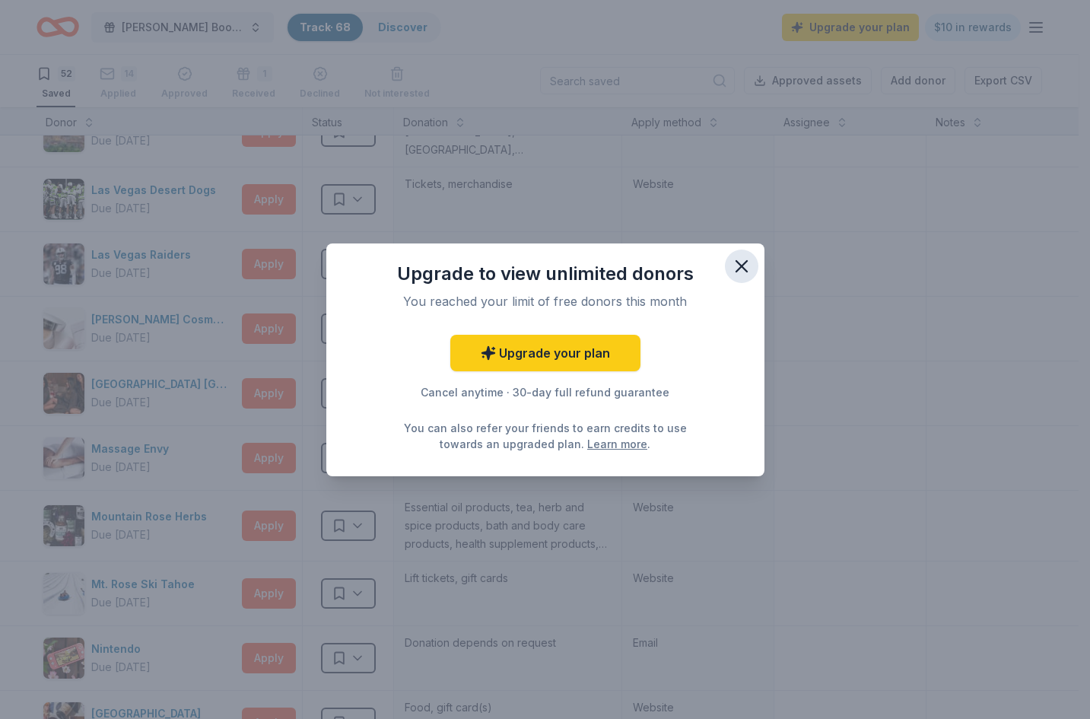  Describe the element at coordinates (546, 436) in the screenshot. I see `div: You can also refer your friends to earn credits to use towards an upgraded plan. .` at that location.